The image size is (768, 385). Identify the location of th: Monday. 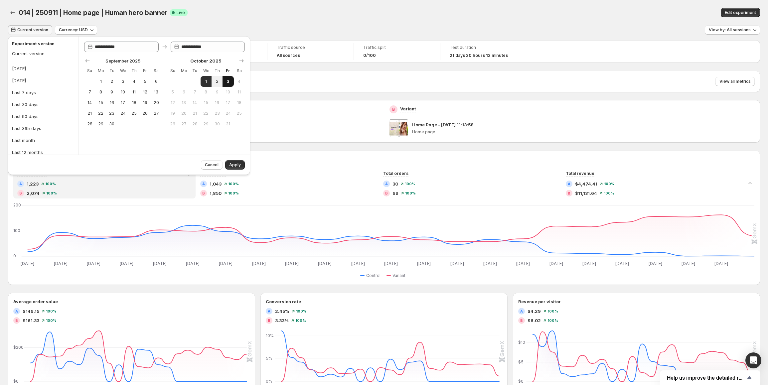
(100, 71).